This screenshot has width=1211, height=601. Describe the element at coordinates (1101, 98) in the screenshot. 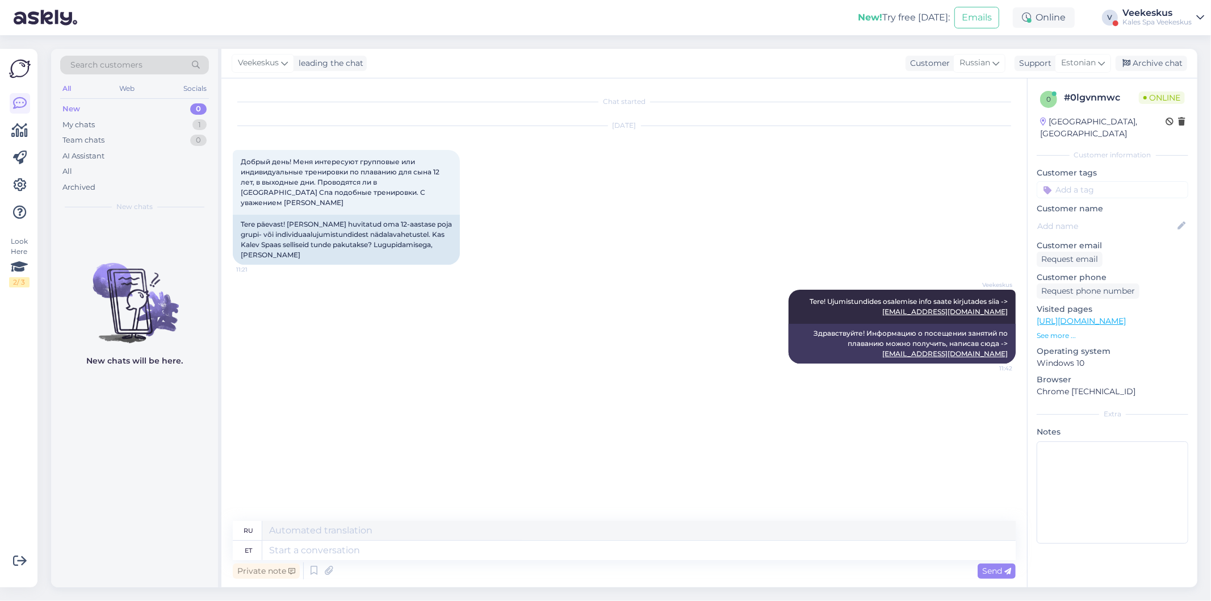

I see `div: # 0lgvnmwc` at that location.